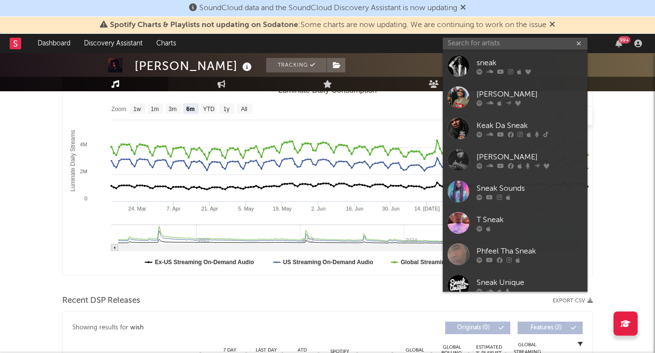 This screenshot has width=655, height=353. Describe the element at coordinates (328, 179) in the screenshot. I see `svg: Luminate Daily Consumption` at that location.